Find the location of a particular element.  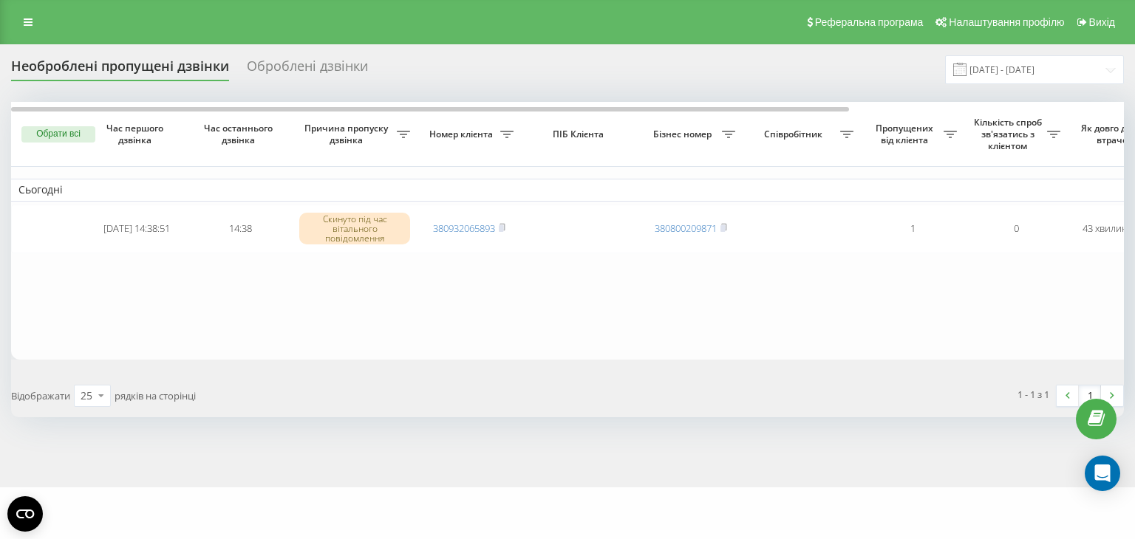

div: 1 - 1 з 1 is located at coordinates (1033, 395).